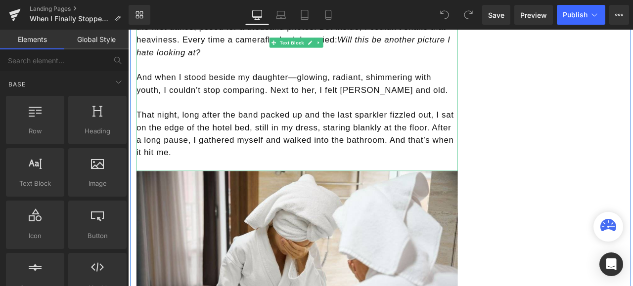  Describe the element at coordinates (305, 15) in the screenshot. I see `a: Tablet` at that location.